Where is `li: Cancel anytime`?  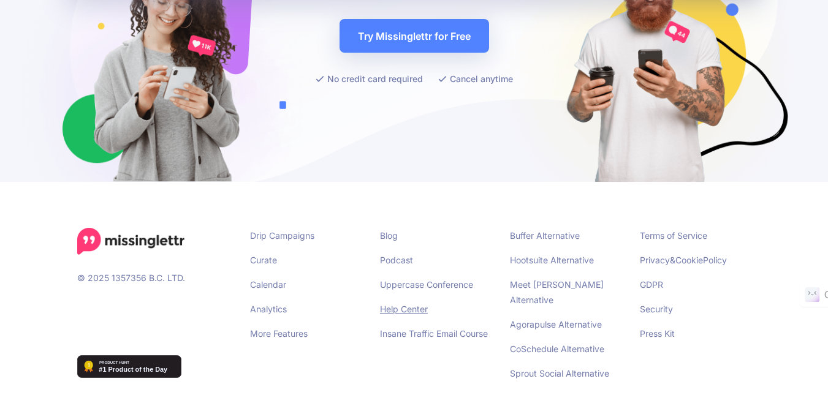 li: Cancel anytime is located at coordinates (476, 78).